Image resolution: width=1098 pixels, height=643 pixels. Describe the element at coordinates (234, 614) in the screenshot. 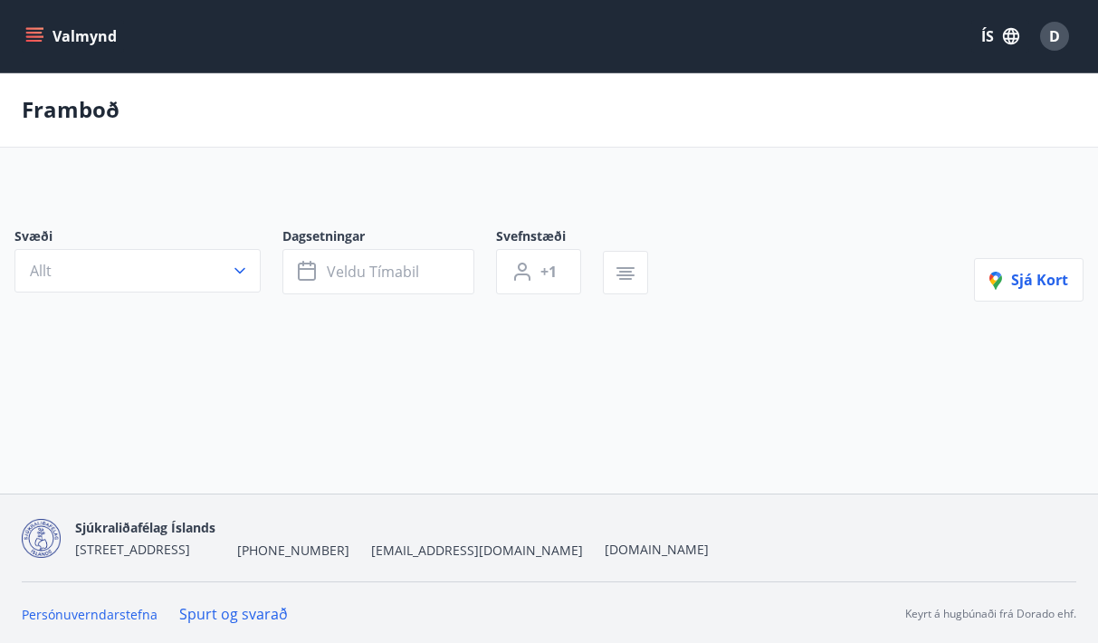

I see `a: Spurt og svarað` at that location.